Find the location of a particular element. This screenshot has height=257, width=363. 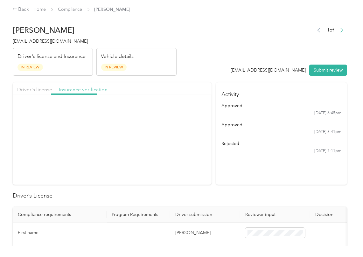

p: Driver's license and Insurance is located at coordinates (52, 57).